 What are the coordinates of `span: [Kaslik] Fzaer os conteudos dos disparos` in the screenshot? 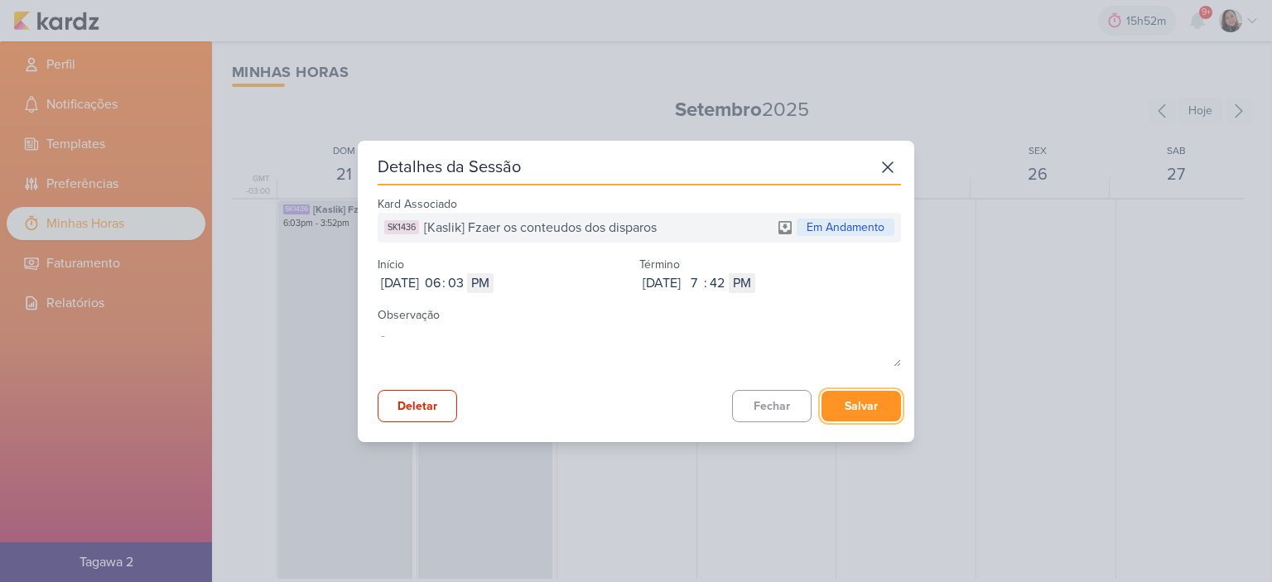 It's located at (540, 228).